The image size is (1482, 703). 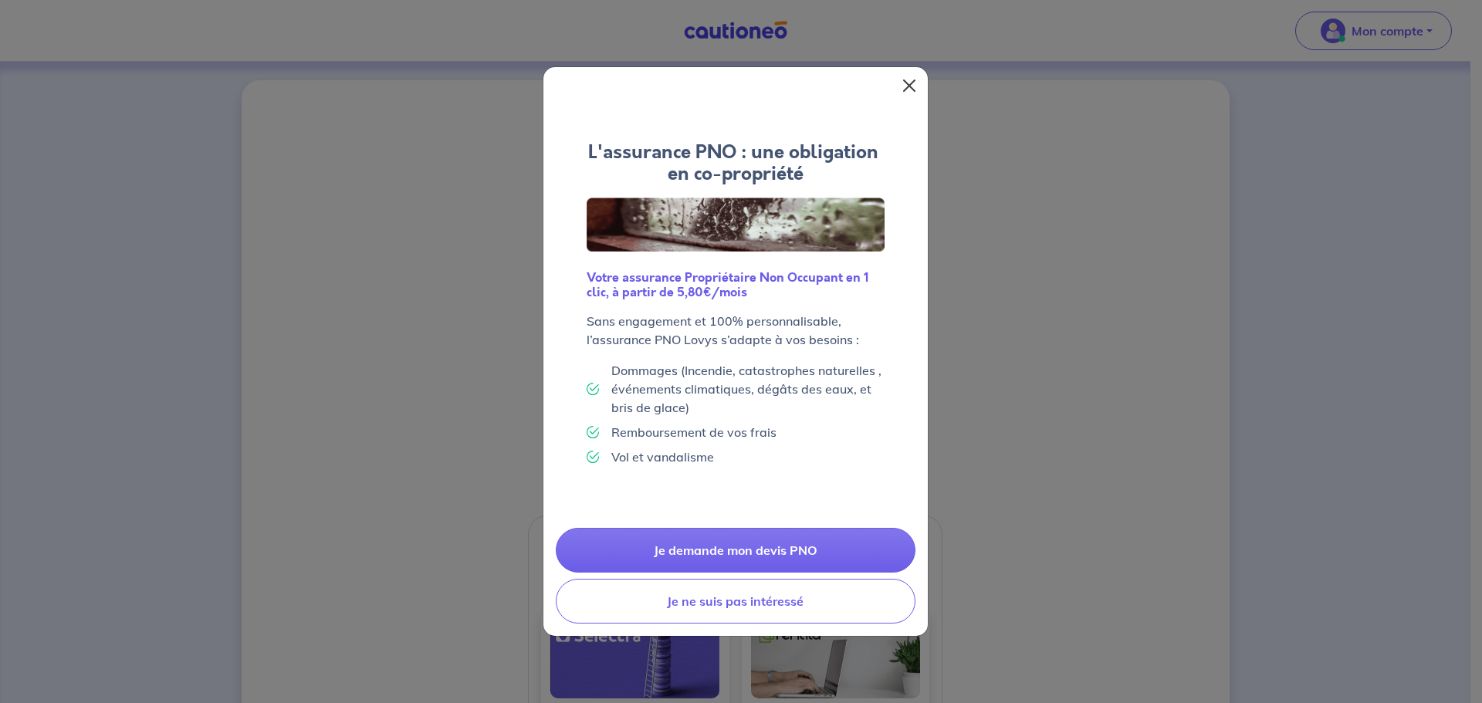 I want to click on h4: L'assurance PNO : une obligation en co-propriété, so click(x=736, y=164).